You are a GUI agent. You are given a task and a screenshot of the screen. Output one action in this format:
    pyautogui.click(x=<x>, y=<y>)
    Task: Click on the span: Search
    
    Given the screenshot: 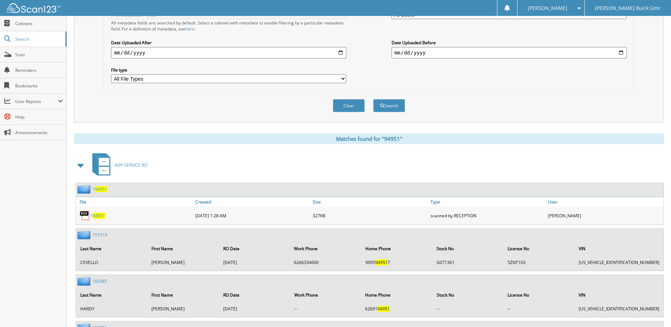 What is the action you would take?
    pyautogui.click(x=39, y=39)
    